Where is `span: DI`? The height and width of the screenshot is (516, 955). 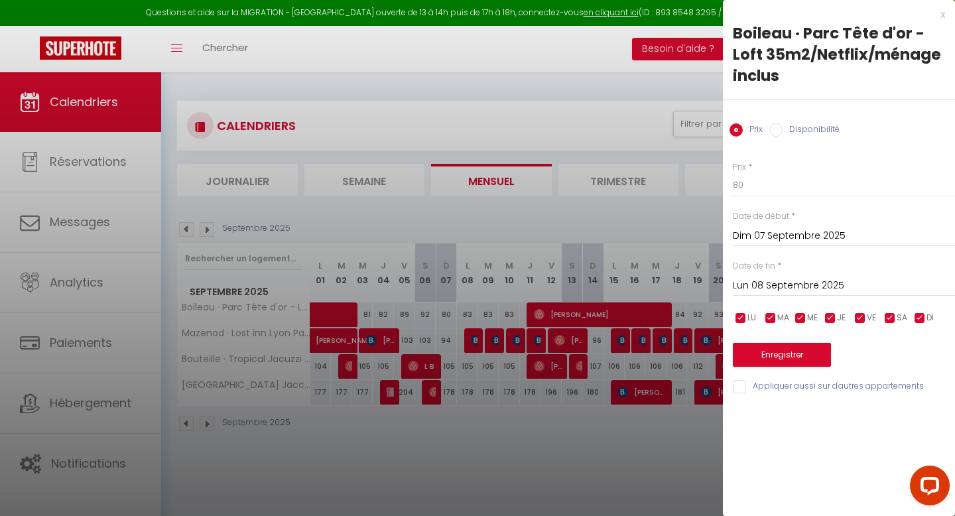 span: DI is located at coordinates (930, 318).